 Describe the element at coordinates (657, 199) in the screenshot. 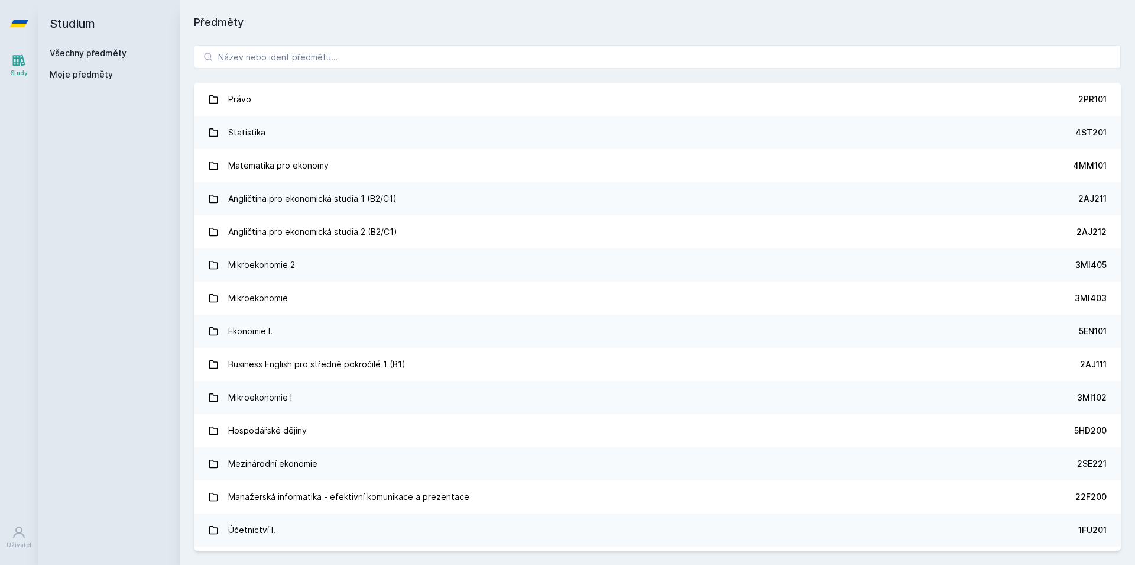

I see `a: Angličtina pro ekonomická studia 1 (B2/C1) 2AJ211` at that location.